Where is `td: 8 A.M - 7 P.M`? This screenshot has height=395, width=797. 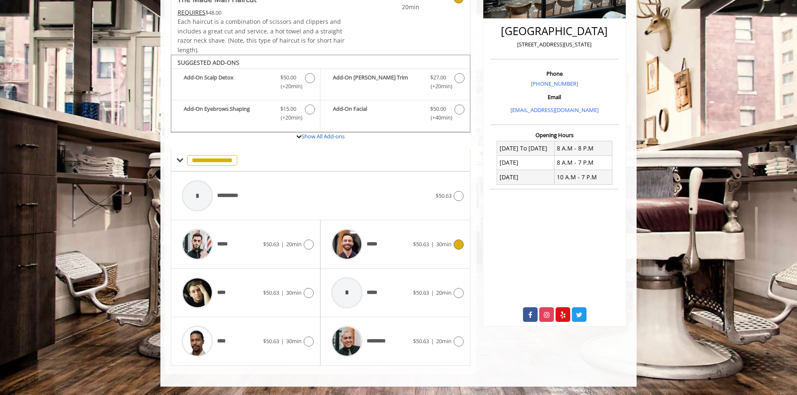 td: 8 A.M - 7 P.M is located at coordinates (583, 162).